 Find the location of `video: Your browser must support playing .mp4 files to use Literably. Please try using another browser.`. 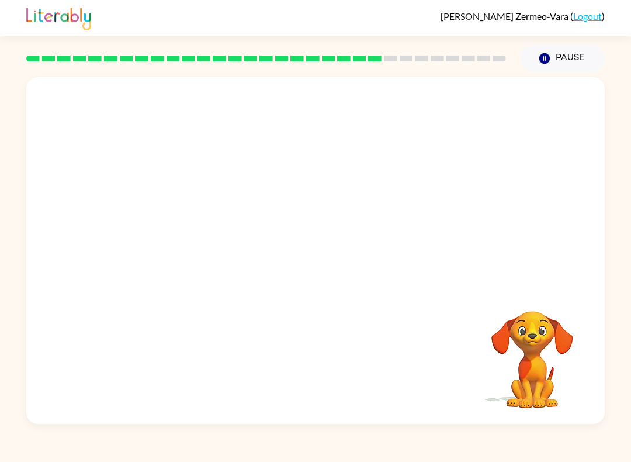

video: Your browser must support playing .mp4 files to use Literably. Please try using another browser. is located at coordinates (532, 351).